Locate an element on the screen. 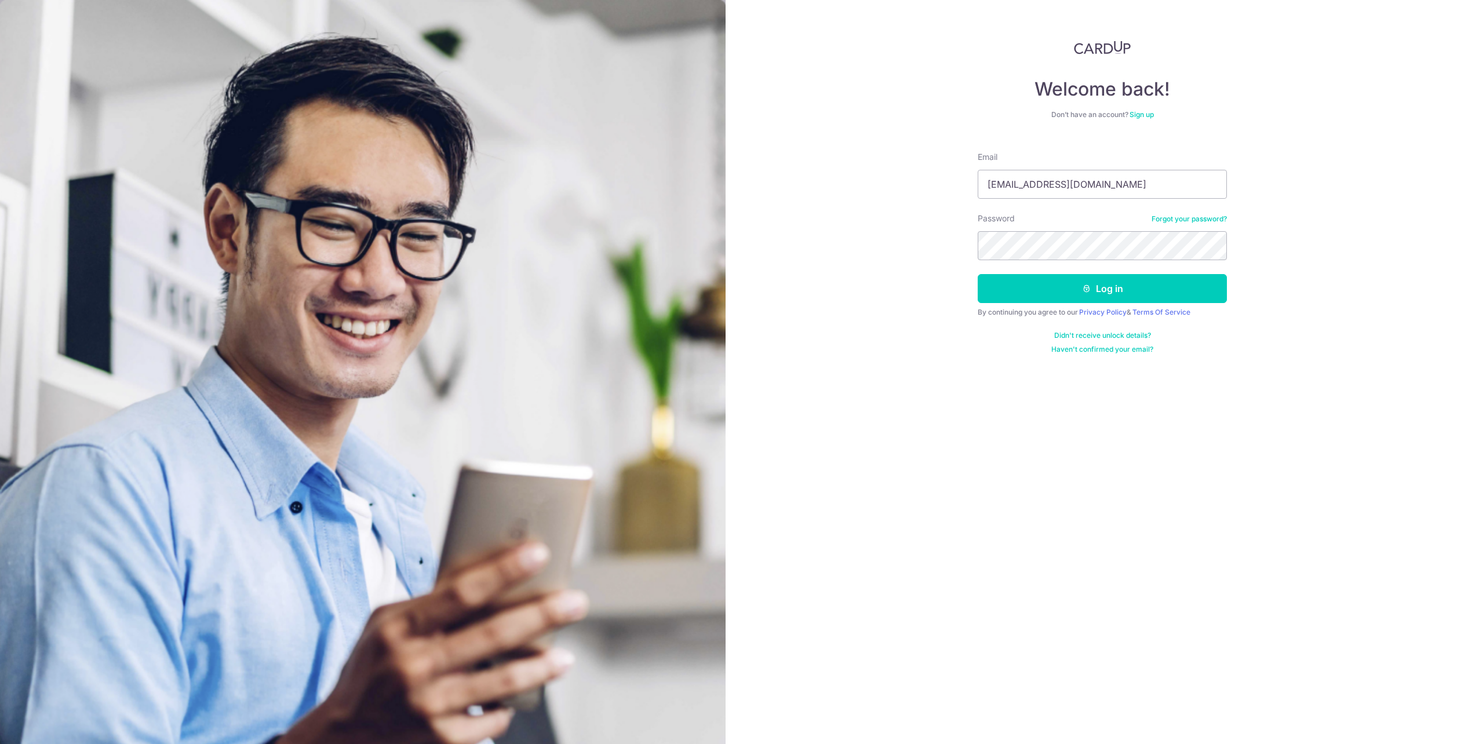 The image size is (1479, 744). img: CardUp Logo is located at coordinates (1102, 48).